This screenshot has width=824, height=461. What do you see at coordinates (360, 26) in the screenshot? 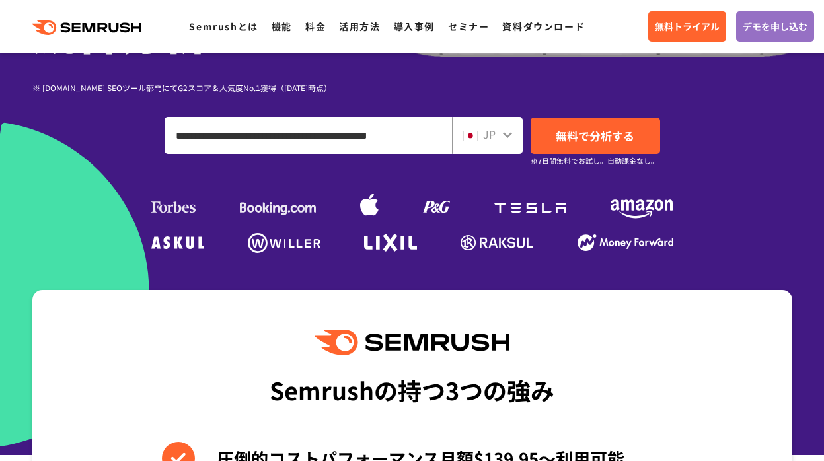
I see `a: 活用方法` at bounding box center [360, 26].